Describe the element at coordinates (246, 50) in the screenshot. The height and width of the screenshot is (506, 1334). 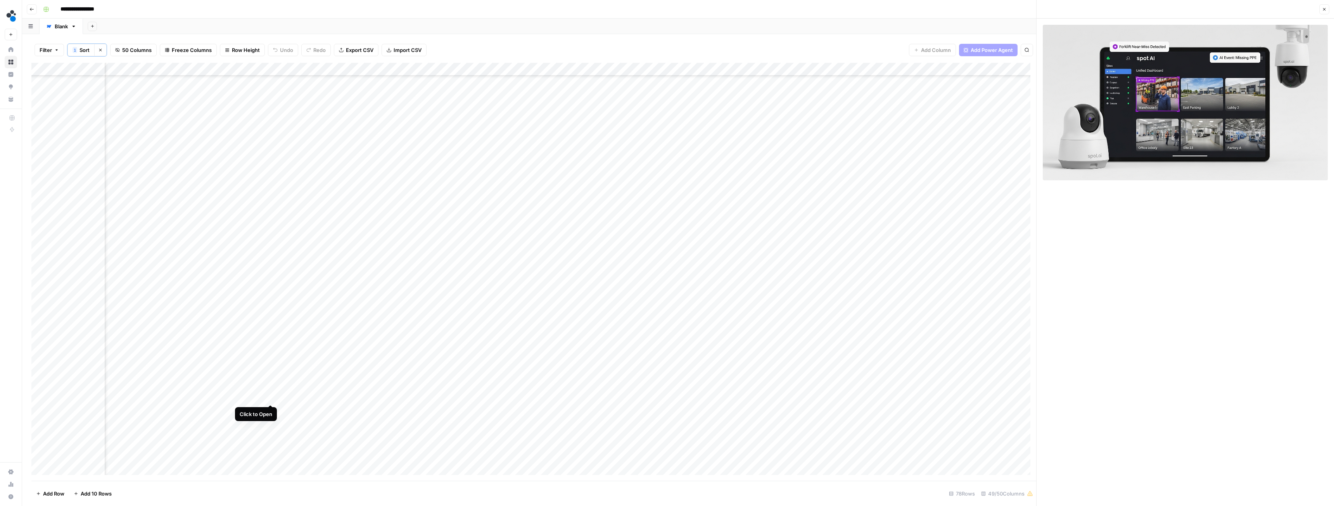
I see `span: Row Height` at that location.